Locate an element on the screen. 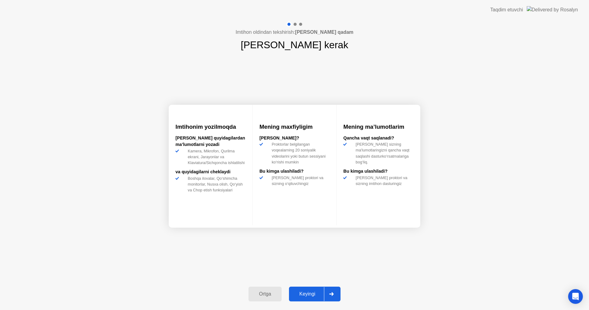 This screenshot has height=310, width=589. div: Open Intercom Messenger is located at coordinates (576, 296).